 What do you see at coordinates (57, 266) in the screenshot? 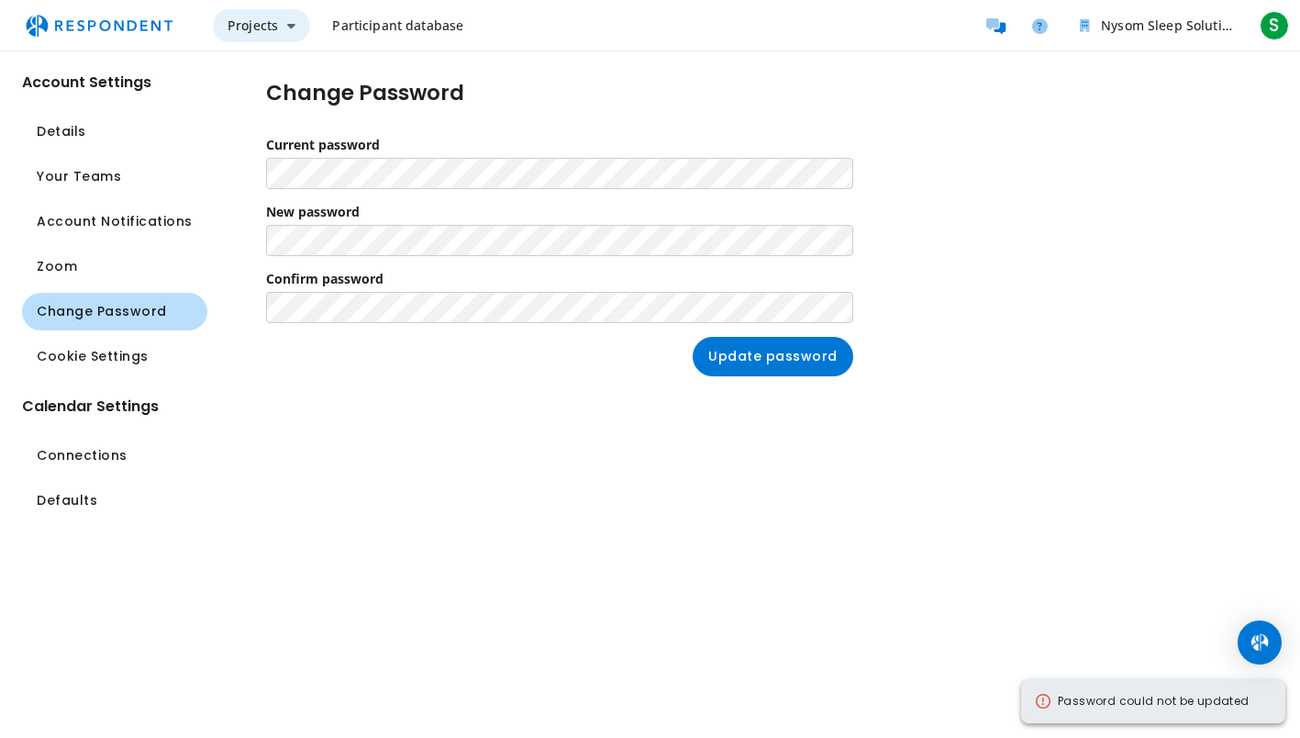
I see `span: Zoom` at bounding box center [57, 266].